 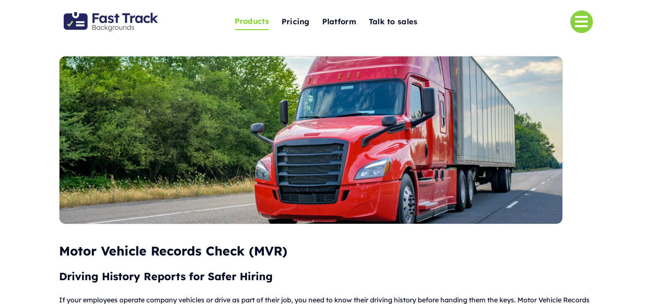 I want to click on nav: One Page, so click(x=326, y=22).